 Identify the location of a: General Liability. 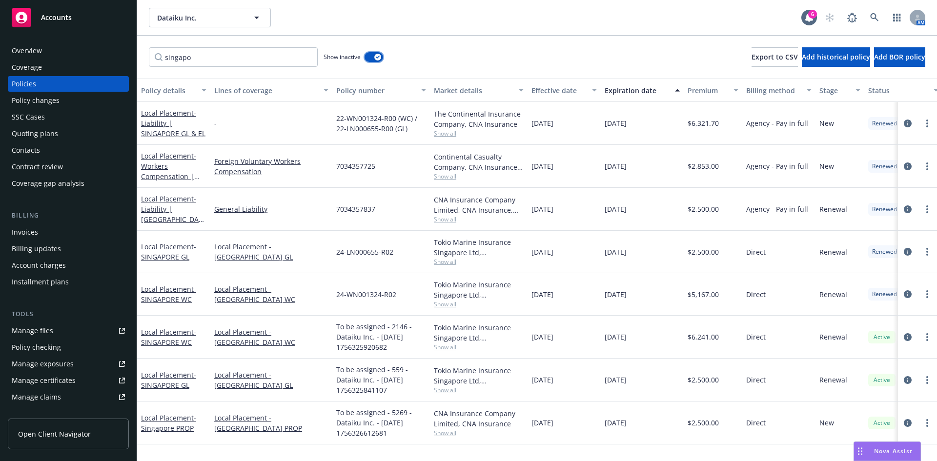
(271, 209).